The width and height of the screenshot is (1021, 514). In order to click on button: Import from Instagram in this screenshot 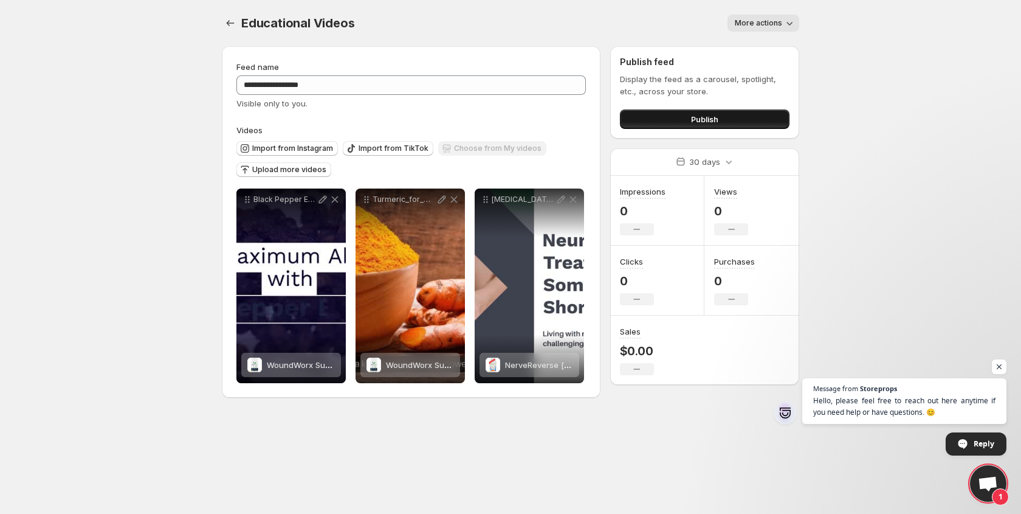, I will do `click(287, 148)`.